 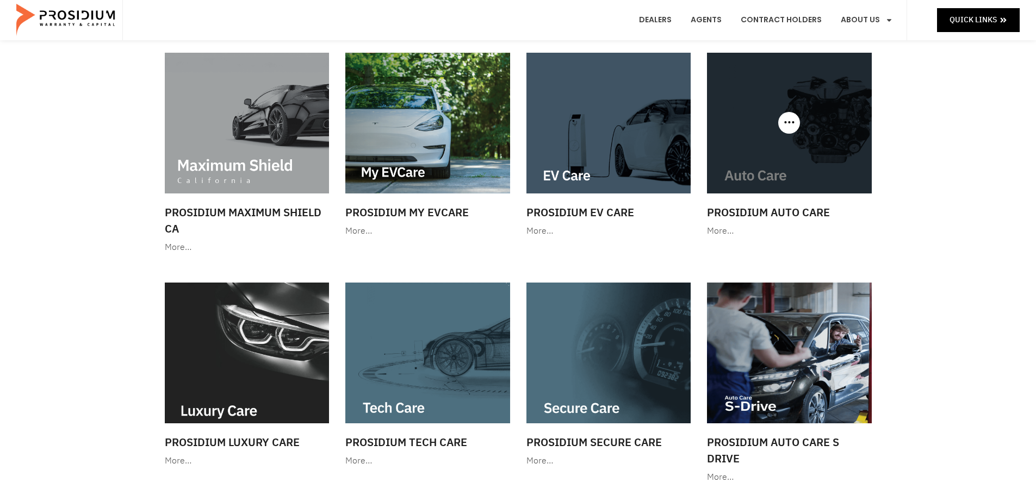 I want to click on h3: Prosidium EV Care, so click(x=608, y=213).